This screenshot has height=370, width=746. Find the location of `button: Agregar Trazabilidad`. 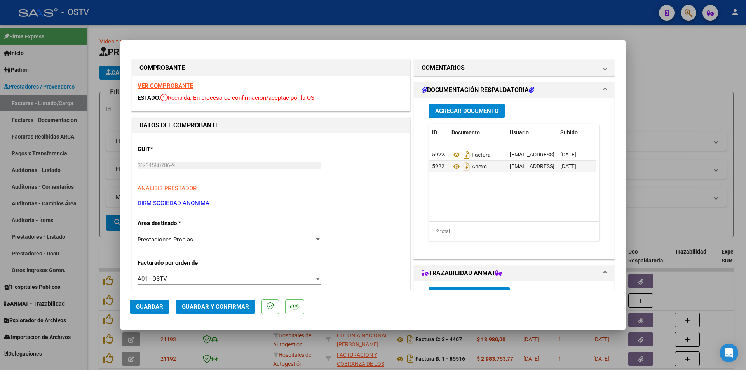

button: Agregar Trazabilidad is located at coordinates (470, 294).